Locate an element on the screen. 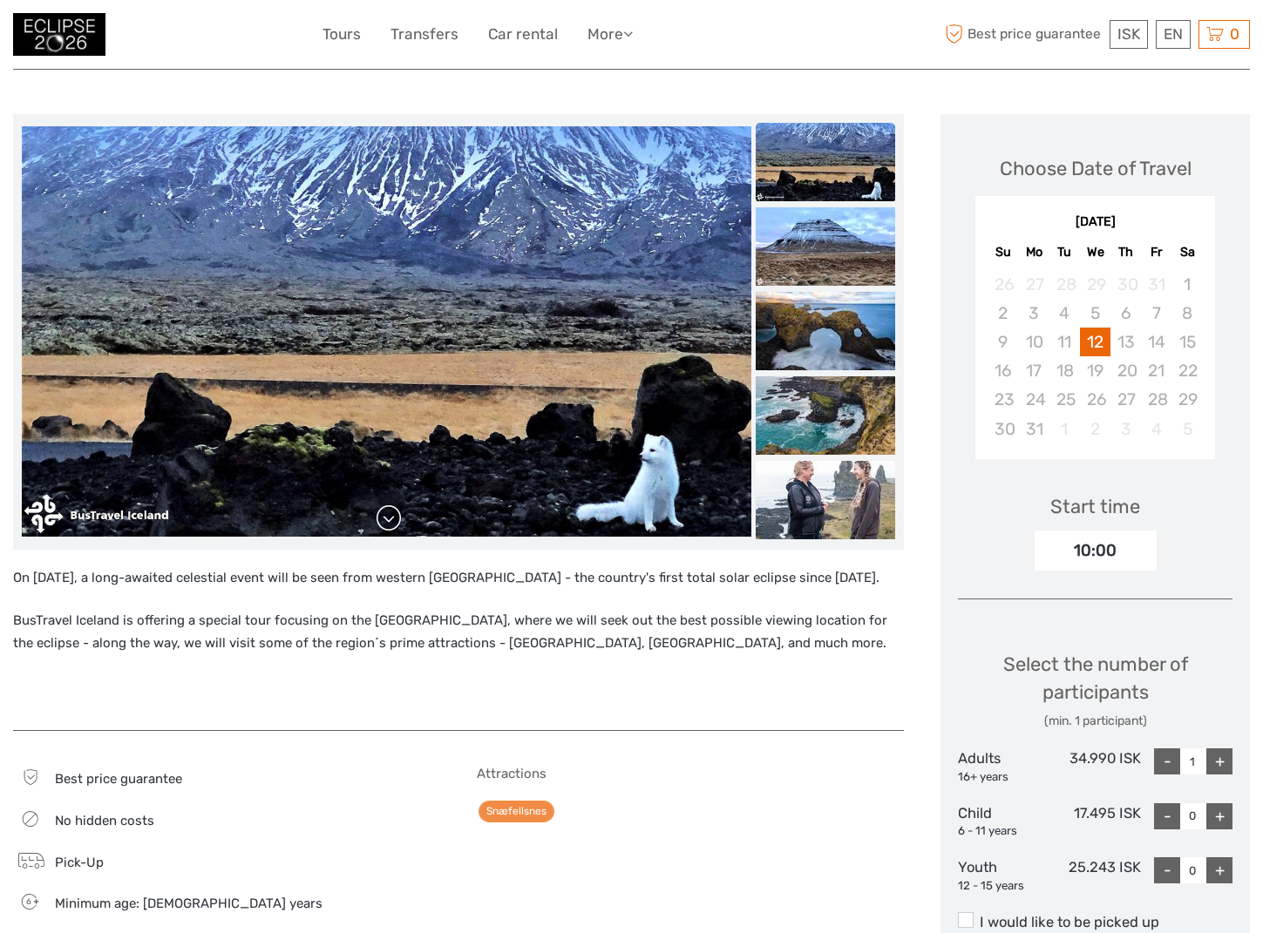 The width and height of the screenshot is (1263, 933). div: Not available Monday, August 31st, 2026 is located at coordinates (1034, 429).